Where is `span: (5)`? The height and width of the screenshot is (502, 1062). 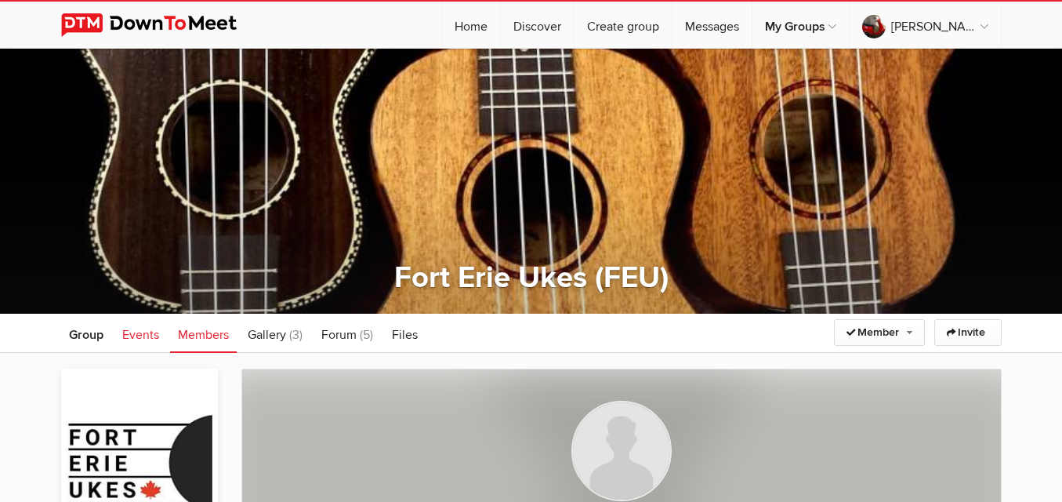
span: (5) is located at coordinates (366, 335).